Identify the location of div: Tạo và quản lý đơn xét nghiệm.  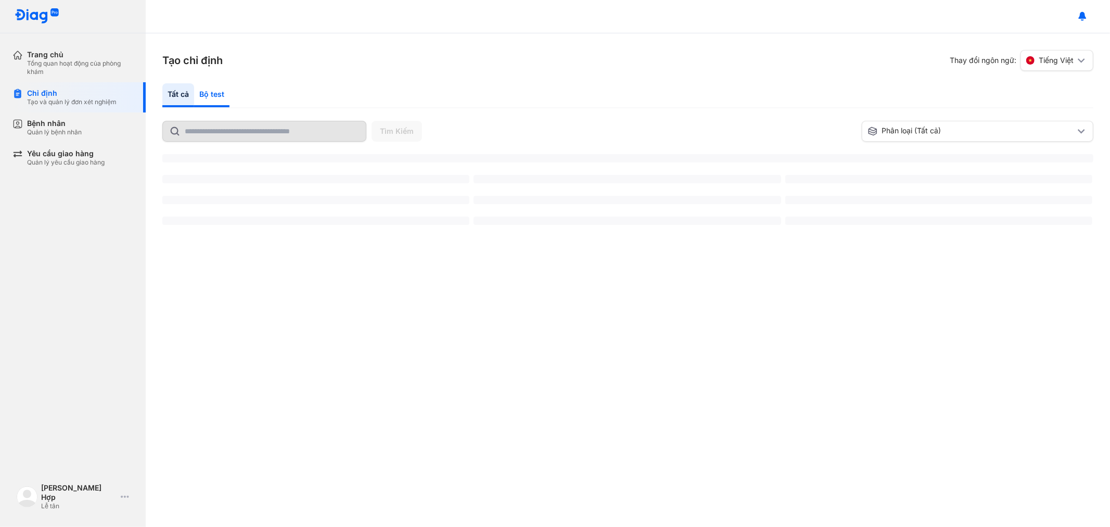
(72, 102).